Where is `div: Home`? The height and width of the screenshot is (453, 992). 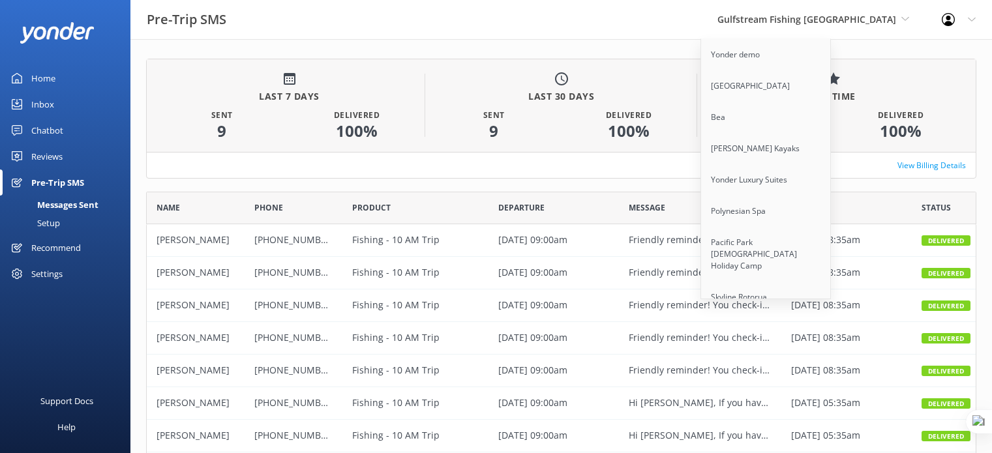 div: Home is located at coordinates (43, 78).